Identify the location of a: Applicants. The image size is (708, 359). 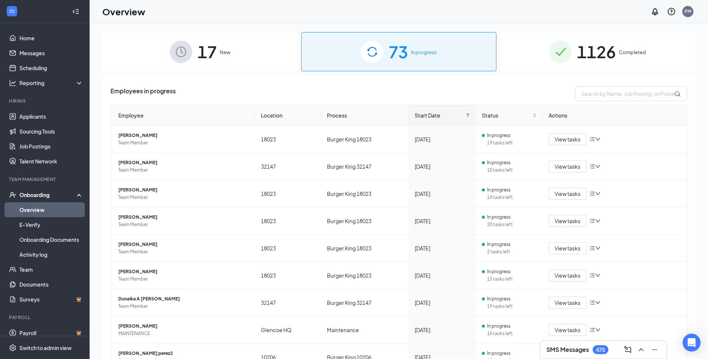
(51, 116).